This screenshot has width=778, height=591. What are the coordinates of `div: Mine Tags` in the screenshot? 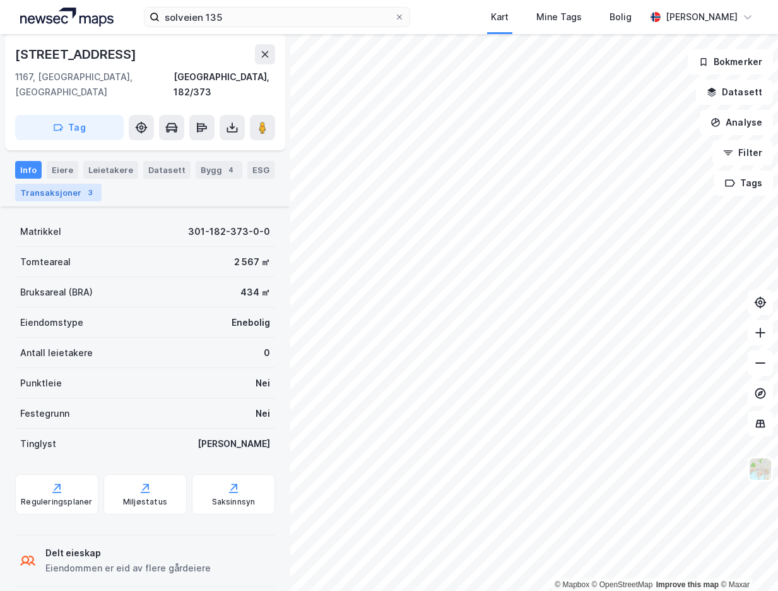 It's located at (559, 17).